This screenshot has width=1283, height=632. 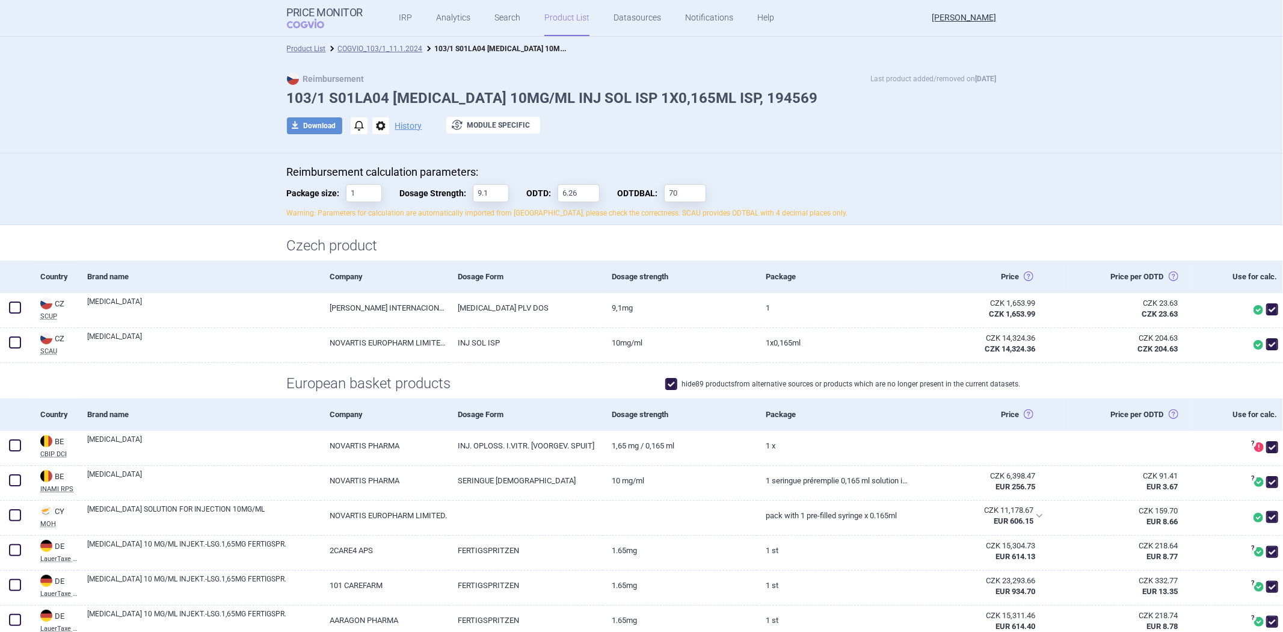 What do you see at coordinates (493, 125) in the screenshot?
I see `button: Module specific` at bounding box center [493, 125].